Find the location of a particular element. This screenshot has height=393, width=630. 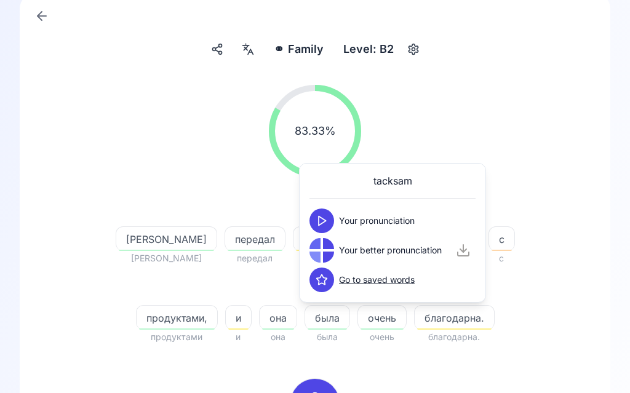

span: продуктами is located at coordinates (177, 337).